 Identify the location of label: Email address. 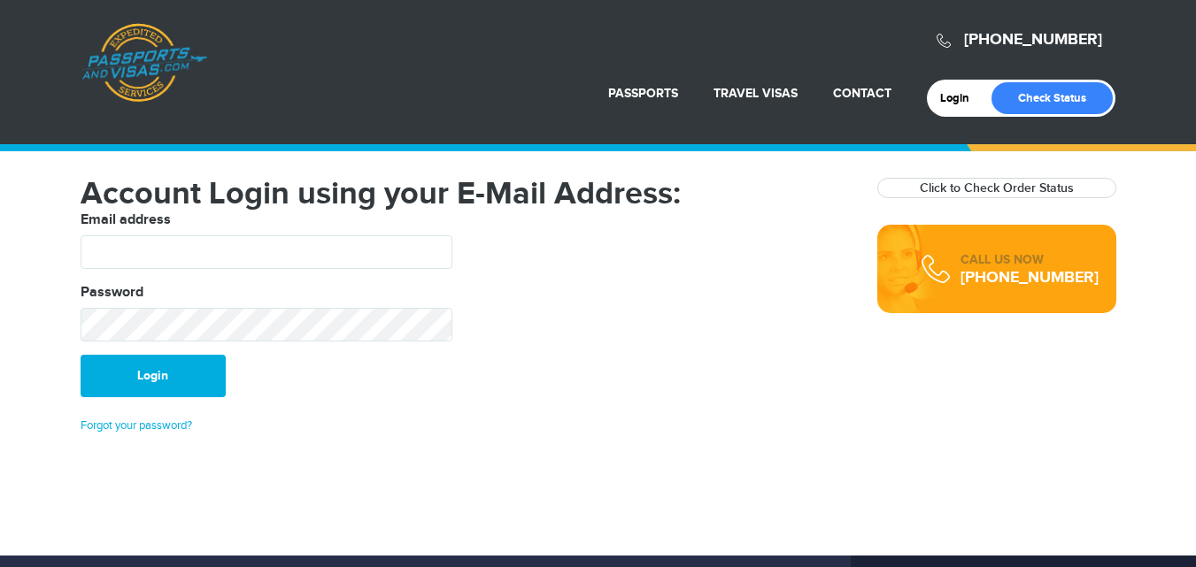
(126, 220).